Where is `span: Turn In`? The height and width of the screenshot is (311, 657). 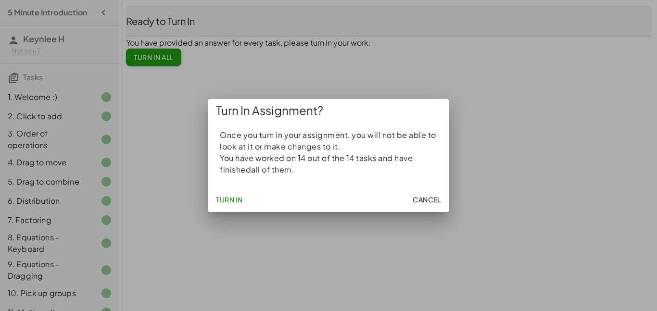
span: Turn In is located at coordinates (229, 200).